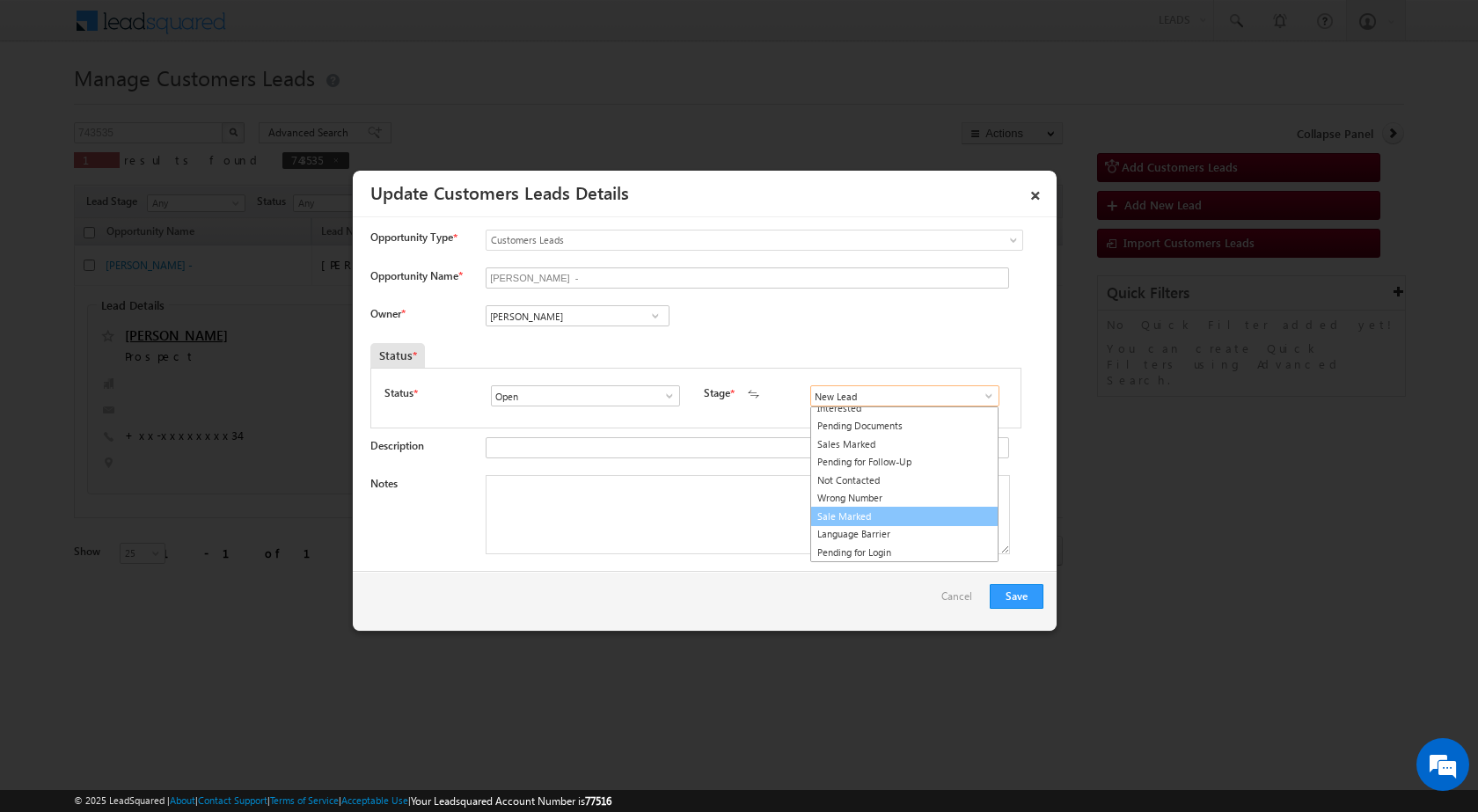  What do you see at coordinates (279, 553) in the screenshot?
I see `em: Start Chat` at bounding box center [279, 553].